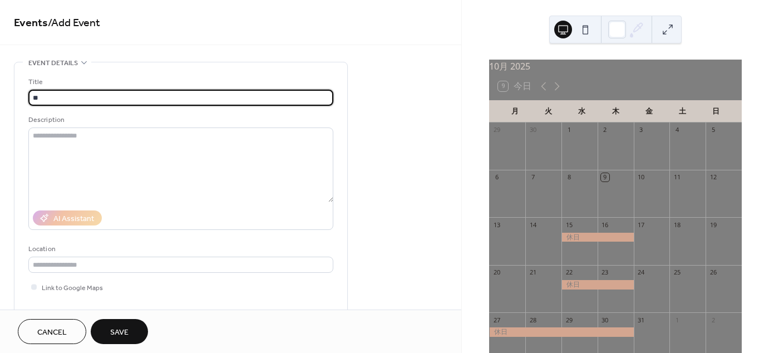  I want to click on div: 火, so click(548, 111).